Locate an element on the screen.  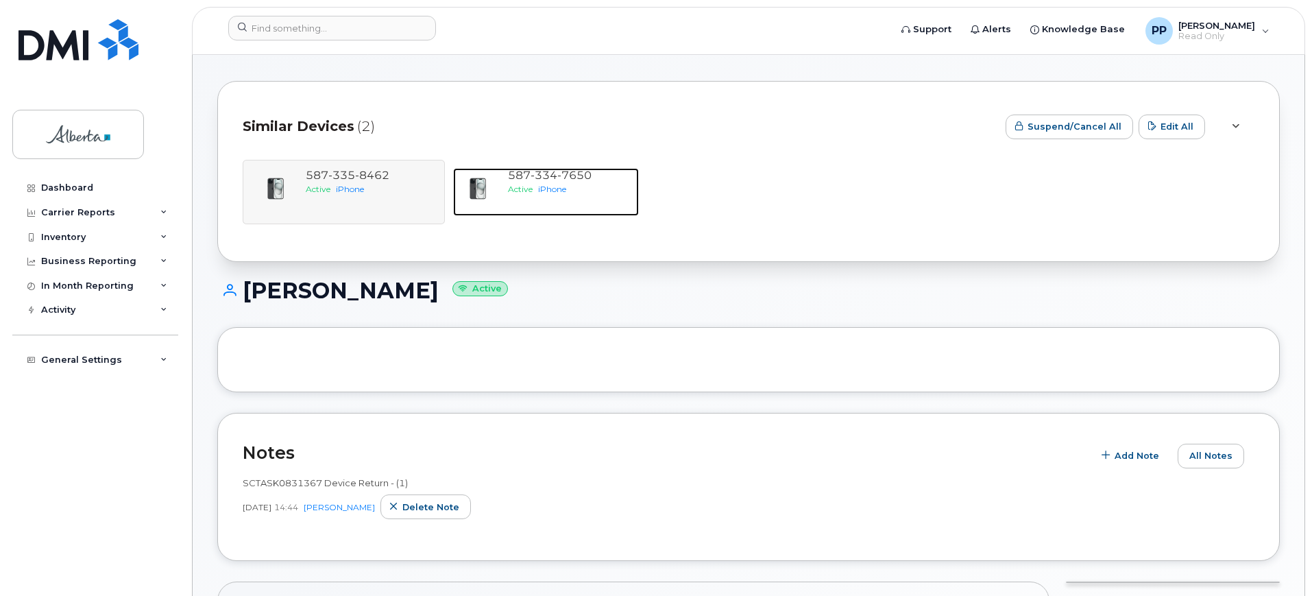
img: iPhone_15_Black.png is located at coordinates (478, 189).